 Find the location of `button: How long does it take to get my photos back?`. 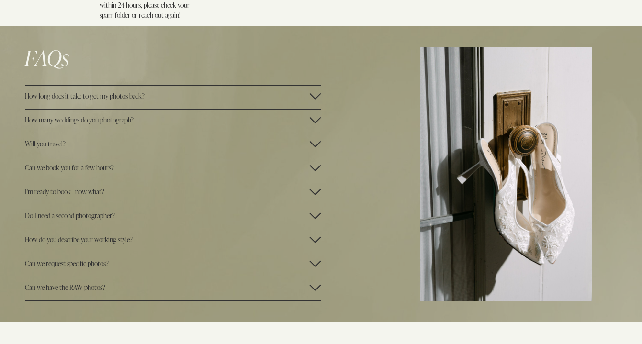

button: How long does it take to get my photos back? is located at coordinates (173, 97).